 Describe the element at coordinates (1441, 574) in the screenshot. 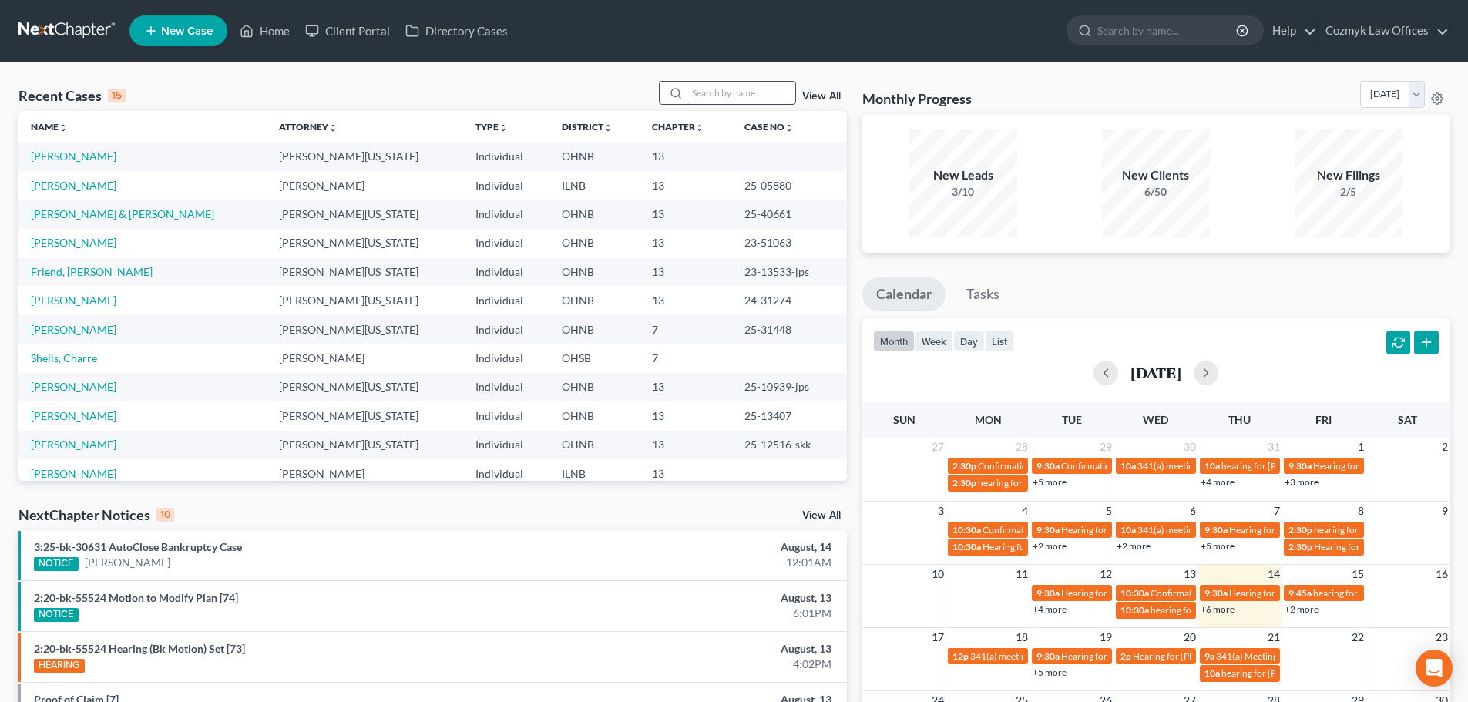

I see `span: 16` at that location.